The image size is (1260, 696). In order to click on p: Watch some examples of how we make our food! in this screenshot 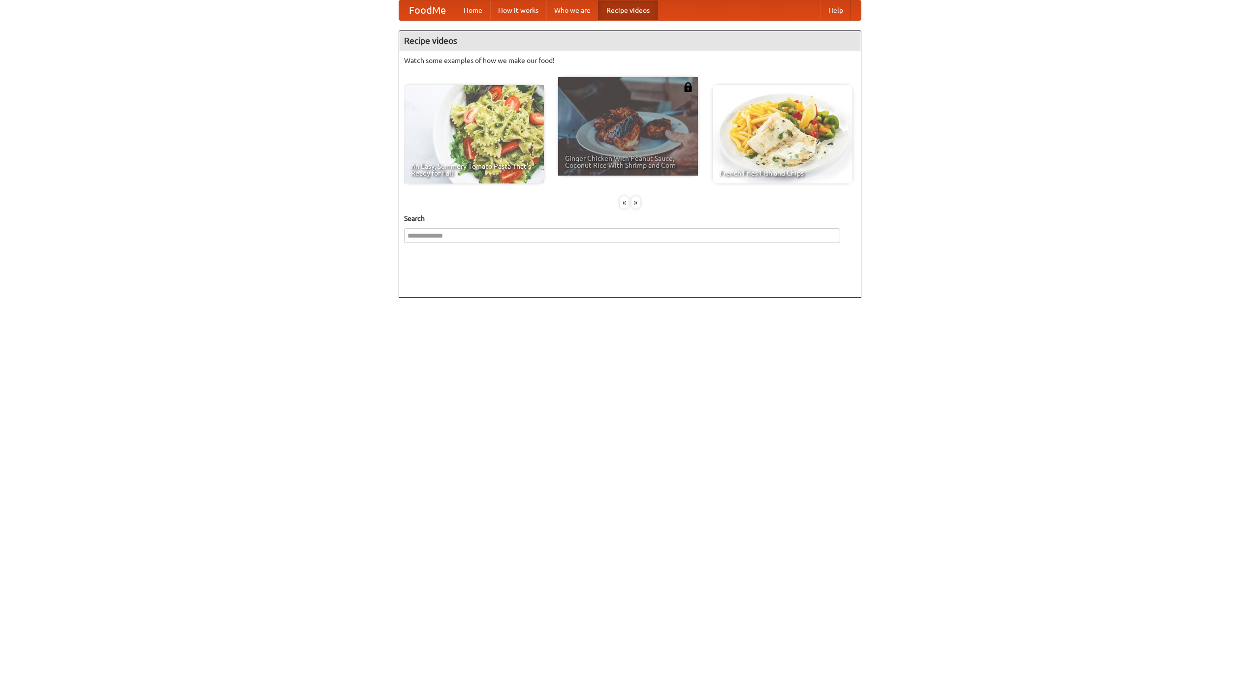, I will do `click(630, 61)`.